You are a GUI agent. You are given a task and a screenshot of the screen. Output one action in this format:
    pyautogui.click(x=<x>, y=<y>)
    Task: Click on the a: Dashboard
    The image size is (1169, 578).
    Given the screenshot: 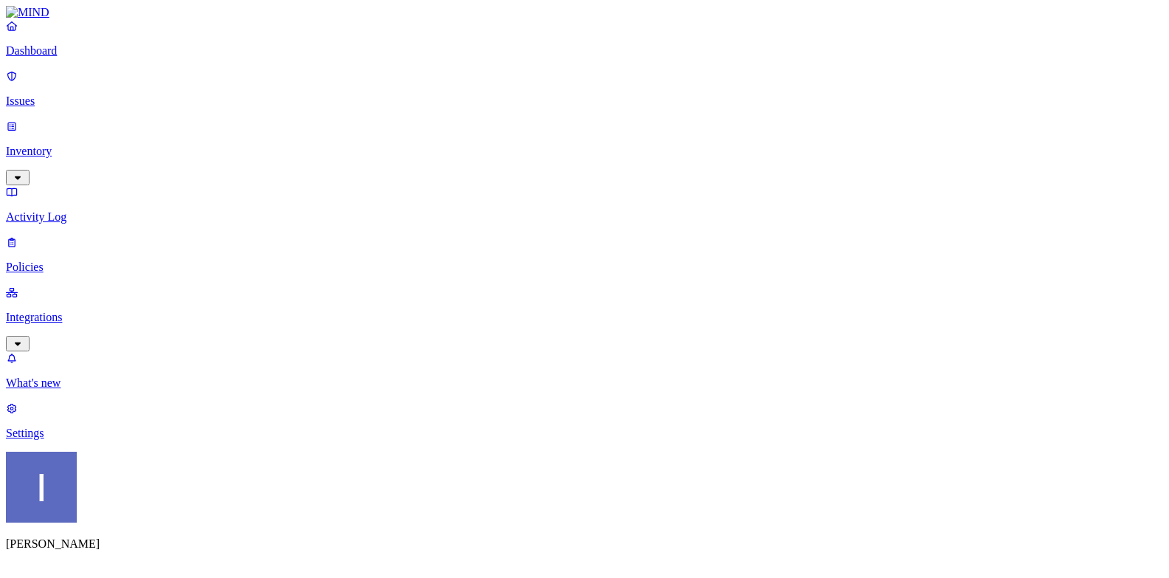 What is the action you would take?
    pyautogui.click(x=584, y=38)
    